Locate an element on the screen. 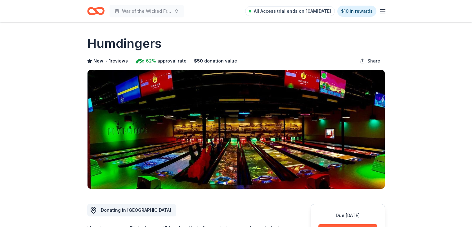  h1: Humdingers is located at coordinates (125, 43).